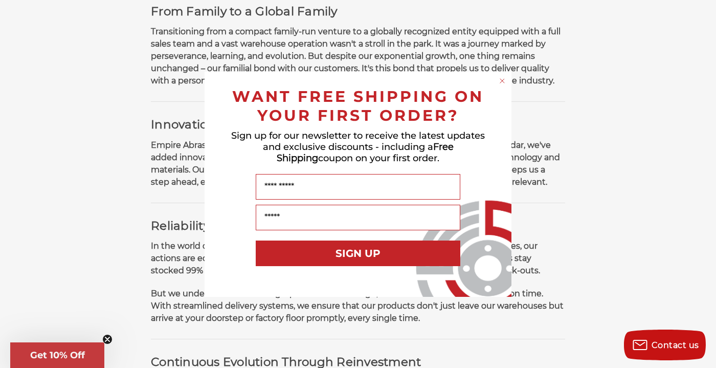 The width and height of the screenshot is (716, 368). I want to click on span: Contact us, so click(675, 345).